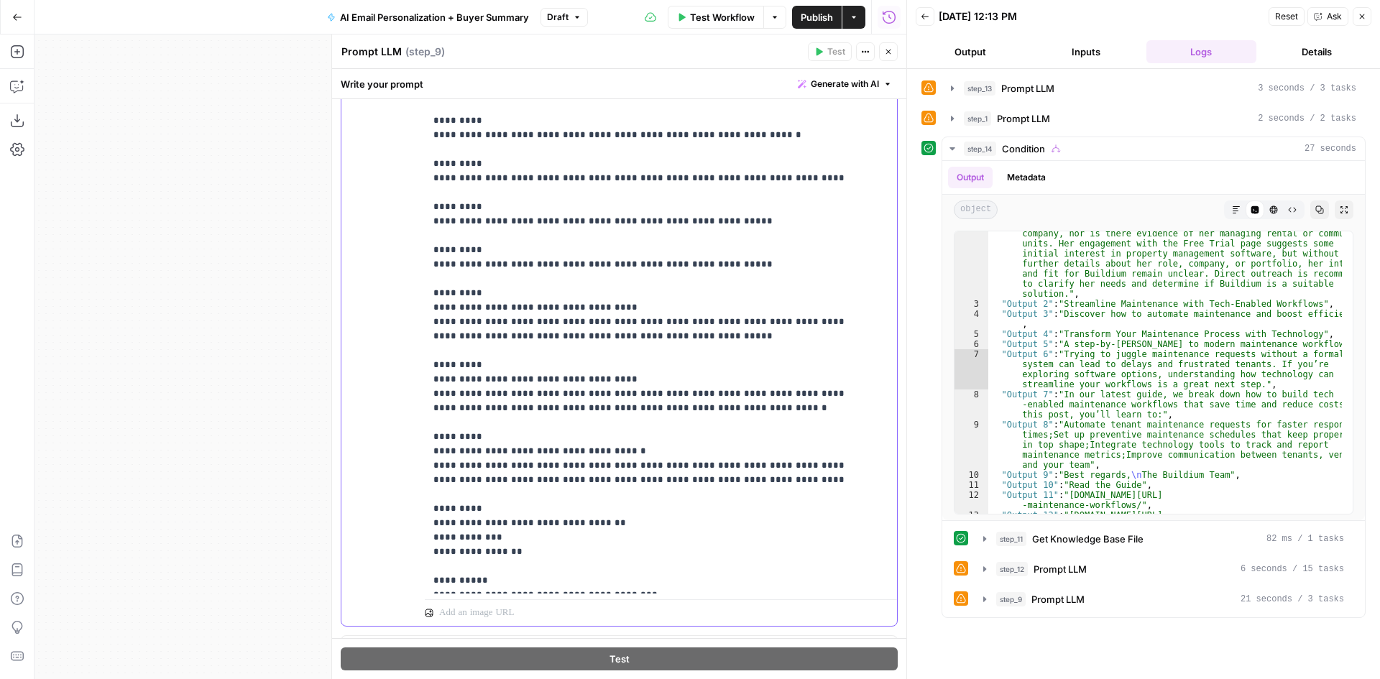 This screenshot has height=679, width=1380. What do you see at coordinates (1327, 17) in the screenshot?
I see `button: Ask` at bounding box center [1327, 17].